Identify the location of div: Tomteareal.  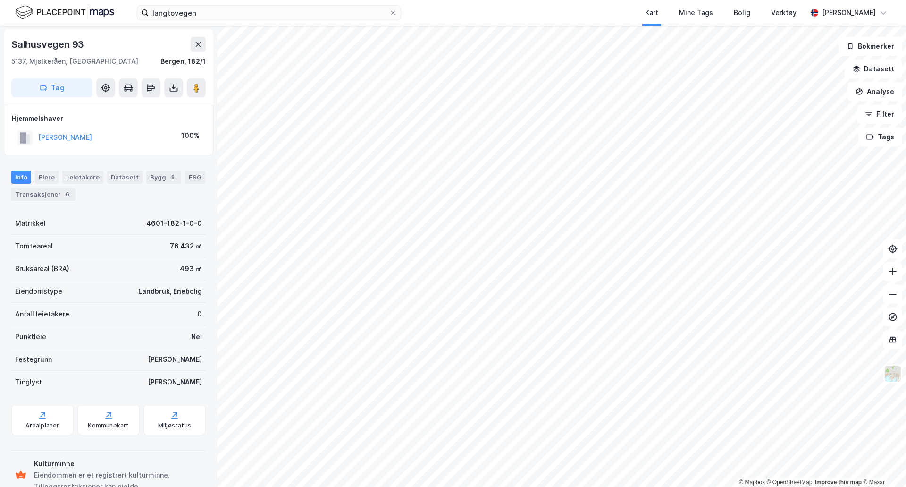
(34, 246).